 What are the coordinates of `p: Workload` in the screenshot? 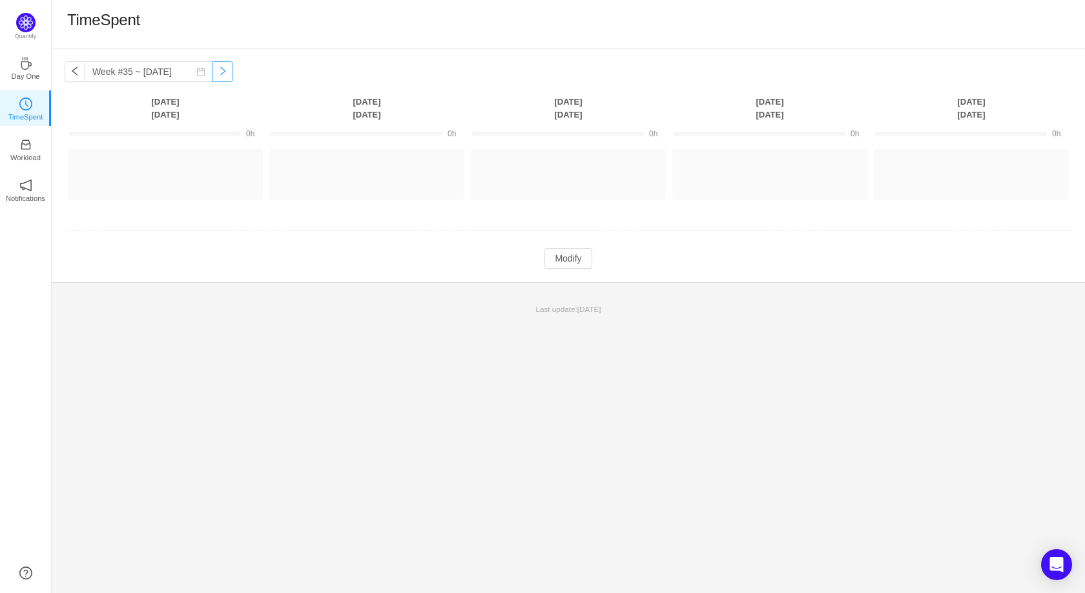 It's located at (25, 158).